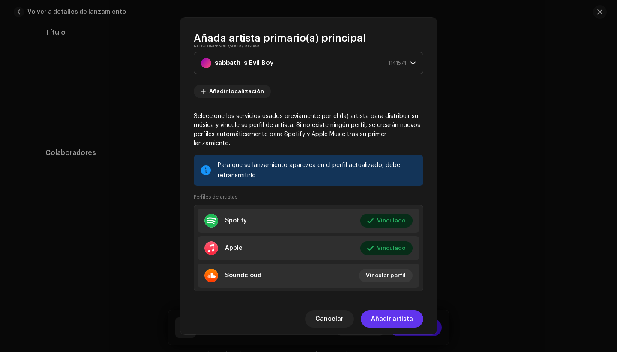  Describe the element at coordinates (216, 197) in the screenshot. I see `small: Perfiles de artistas` at that location.